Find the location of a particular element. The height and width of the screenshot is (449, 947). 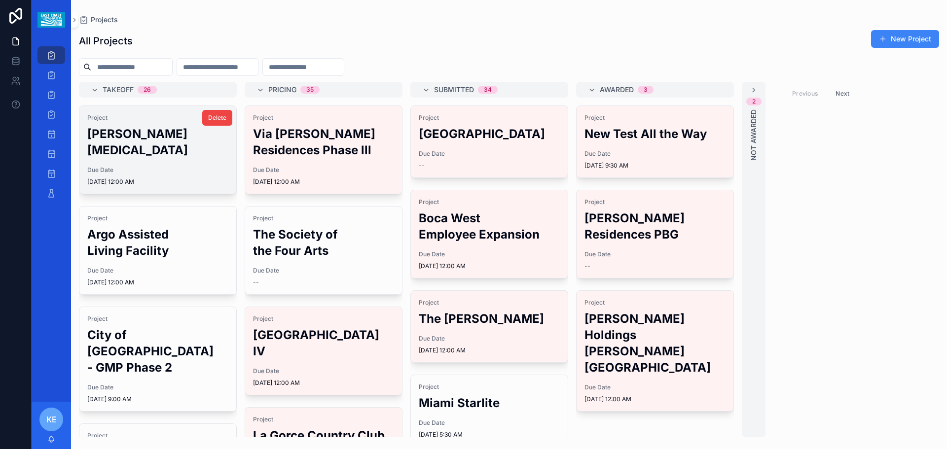

span: Awarded is located at coordinates (616, 90).